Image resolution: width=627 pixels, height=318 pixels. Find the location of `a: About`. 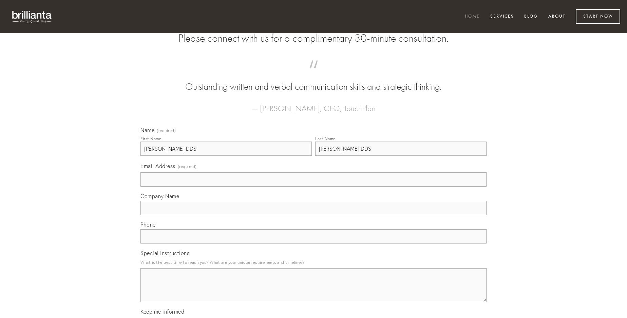

a: About is located at coordinates (556, 17).